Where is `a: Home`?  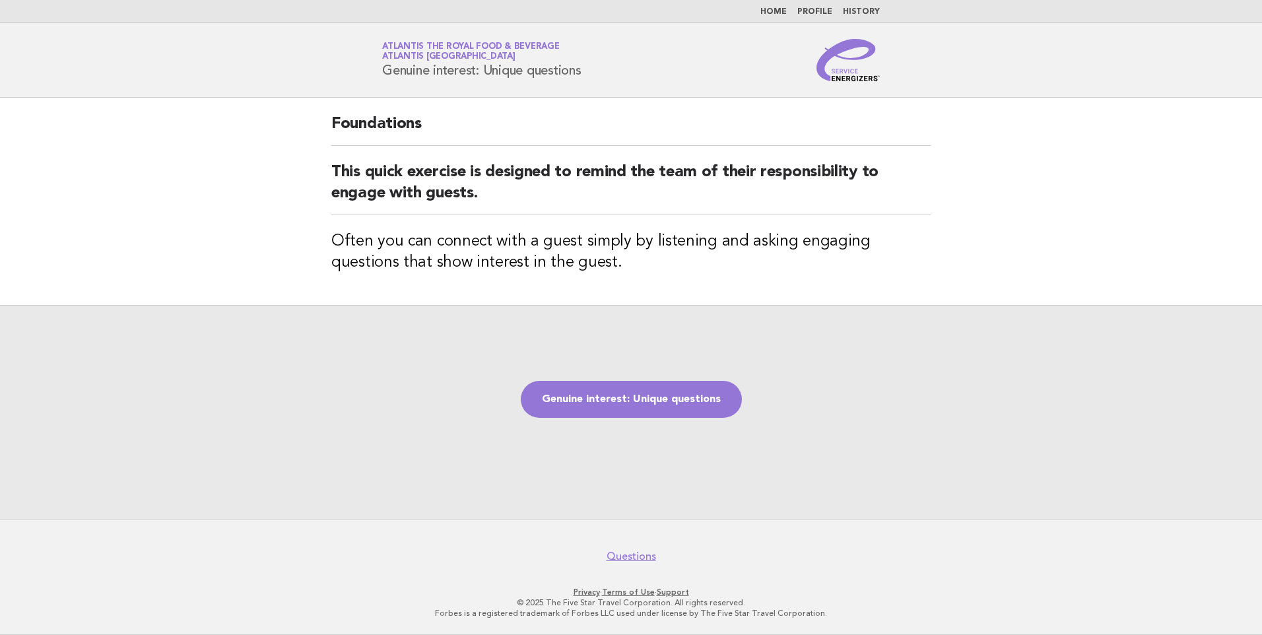
a: Home is located at coordinates (774, 12).